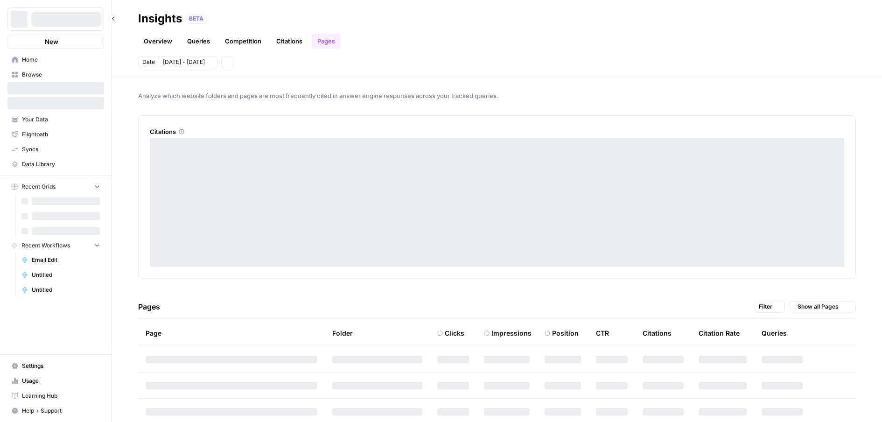 The image size is (882, 422). Describe the element at coordinates (342, 333) in the screenshot. I see `div: Folder` at that location.